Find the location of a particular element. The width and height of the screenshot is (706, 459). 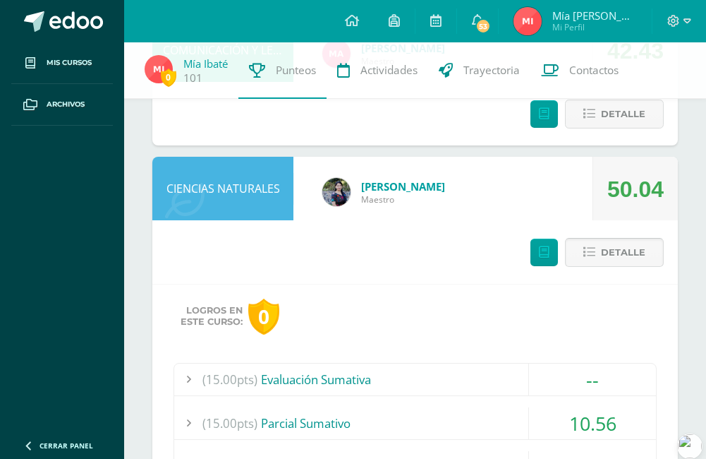

a: Actividades is located at coordinates (378, 71).